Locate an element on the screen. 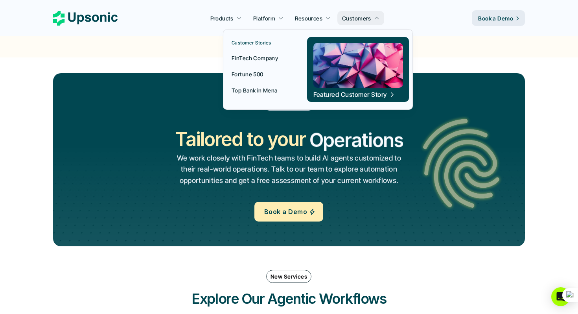 The image size is (578, 314). p: Featured Customer Story is located at coordinates (350, 94).